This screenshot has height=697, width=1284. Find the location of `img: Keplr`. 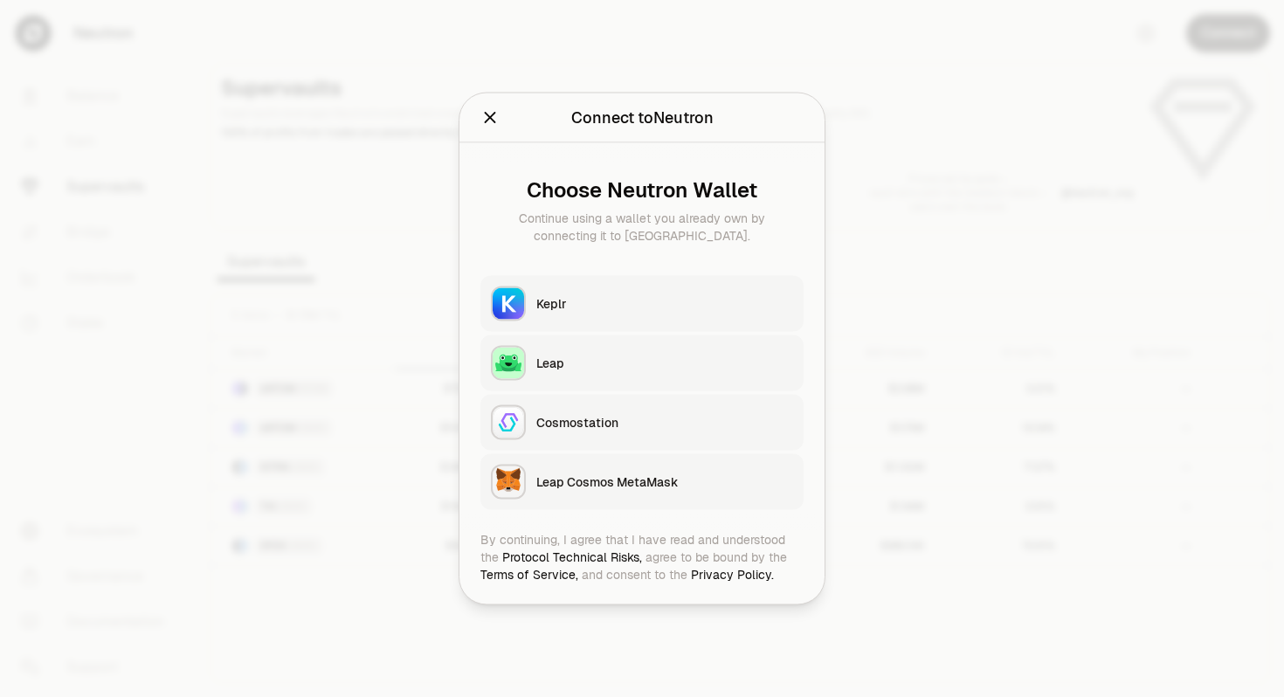

img: Keplr is located at coordinates (508, 304).